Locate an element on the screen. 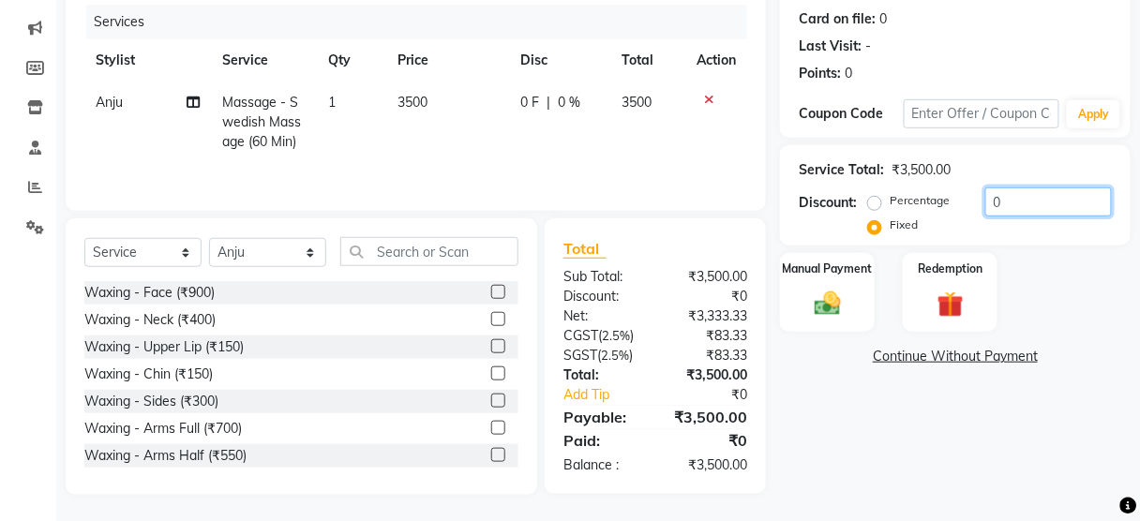  label: Manual Payment is located at coordinates (828, 269).